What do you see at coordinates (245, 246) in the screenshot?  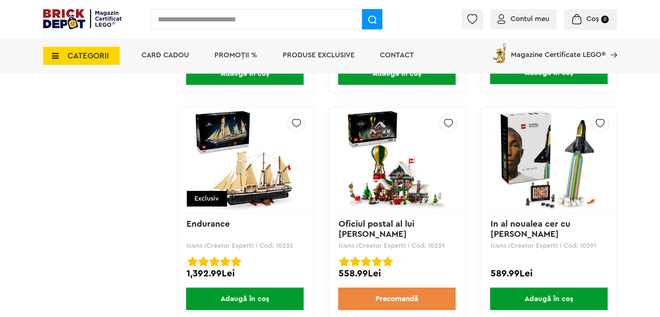 I see `p: Icons (Creator Expert) | Cod: 10335` at bounding box center [245, 246].